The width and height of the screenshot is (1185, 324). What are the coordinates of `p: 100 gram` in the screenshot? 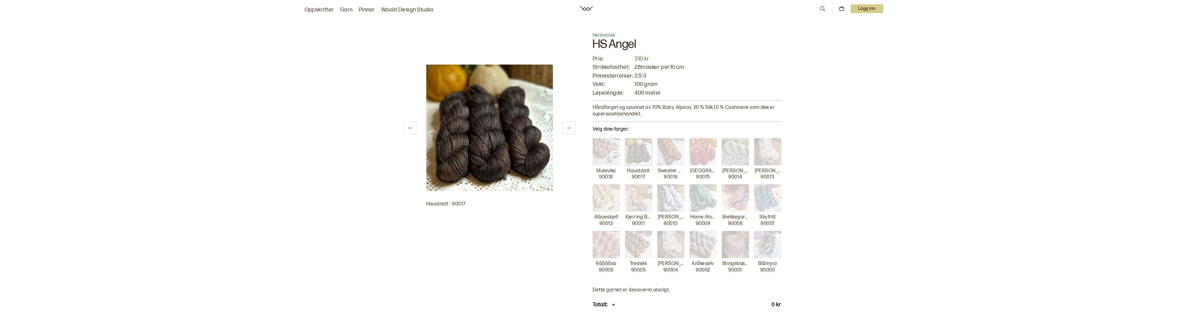 It's located at (708, 84).